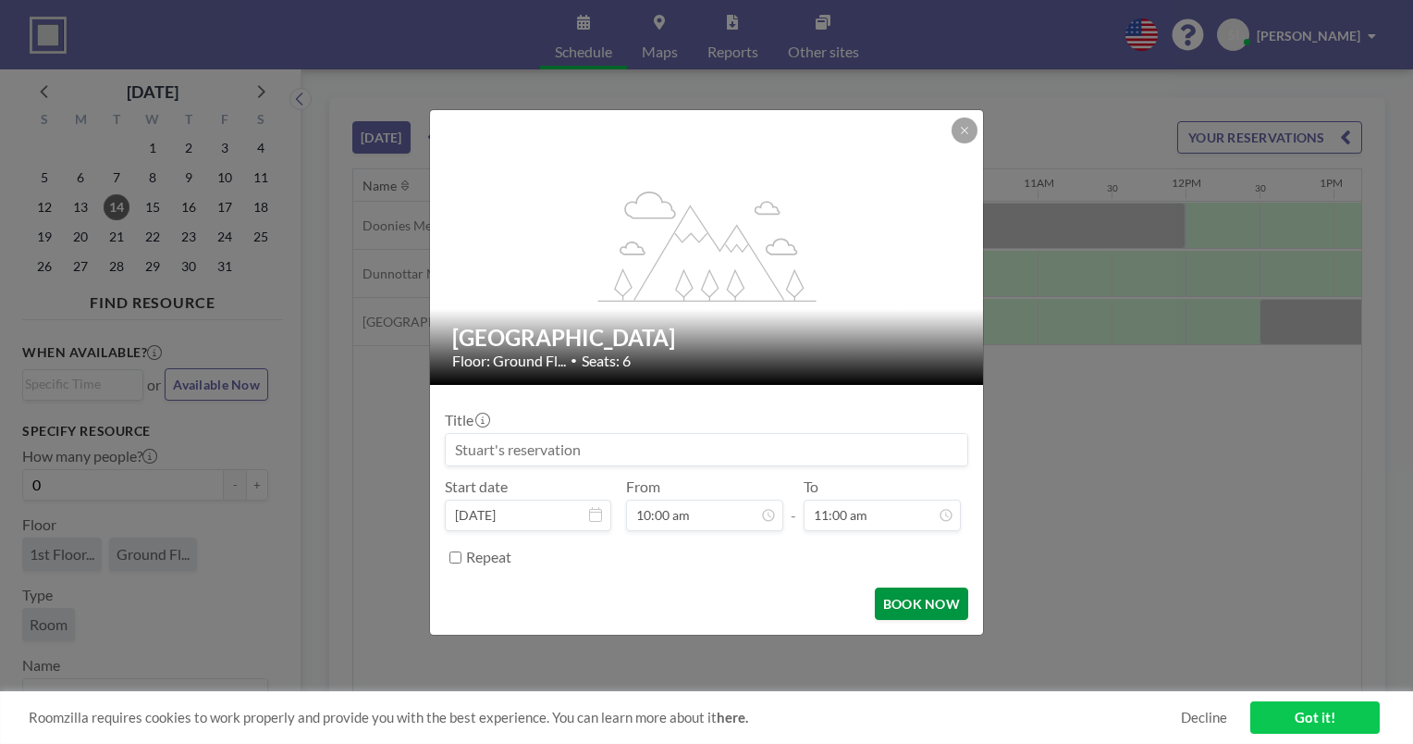  Describe the element at coordinates (811, 487) in the screenshot. I see `label: To` at that location.